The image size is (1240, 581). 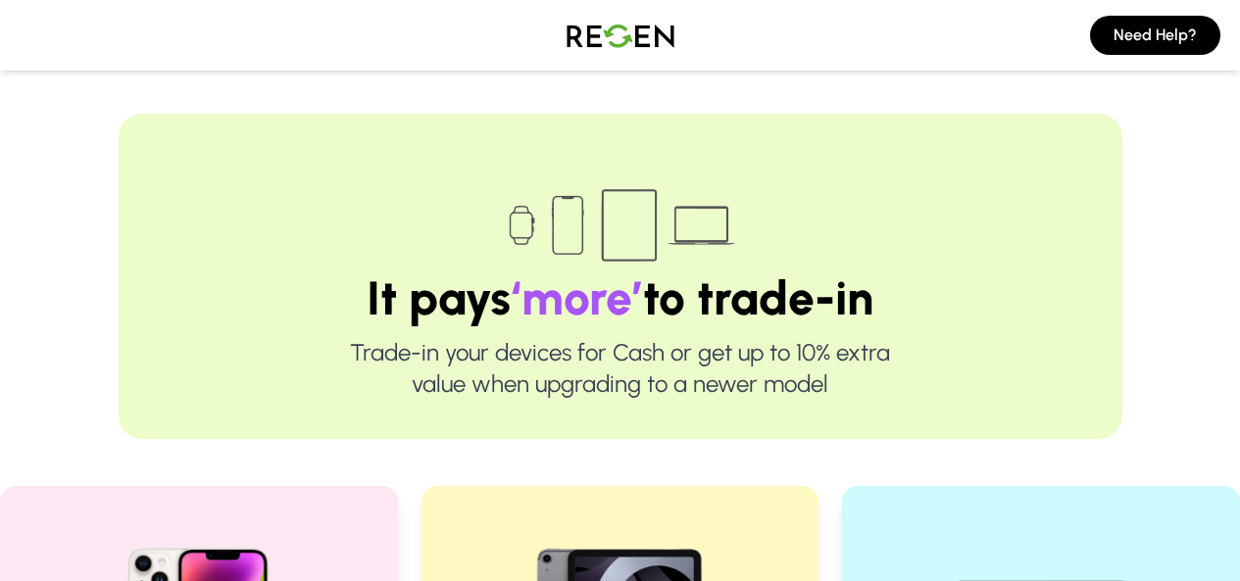 What do you see at coordinates (1155, 35) in the screenshot?
I see `a: Need Help?` at bounding box center [1155, 35].